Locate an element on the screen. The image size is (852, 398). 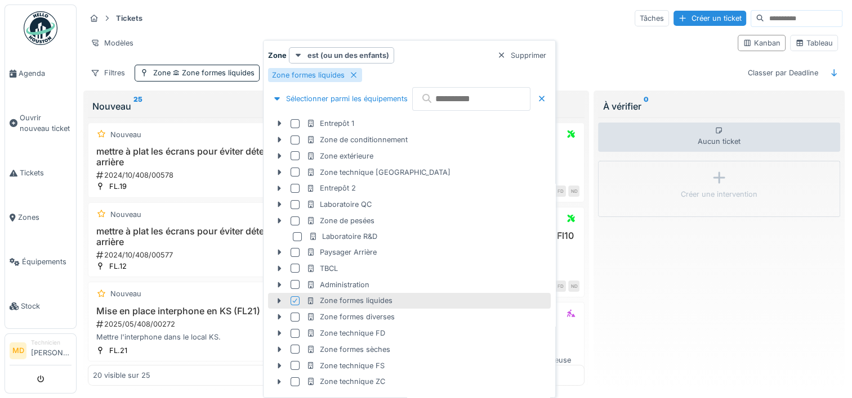
div: Filtres is located at coordinates (107, 73).